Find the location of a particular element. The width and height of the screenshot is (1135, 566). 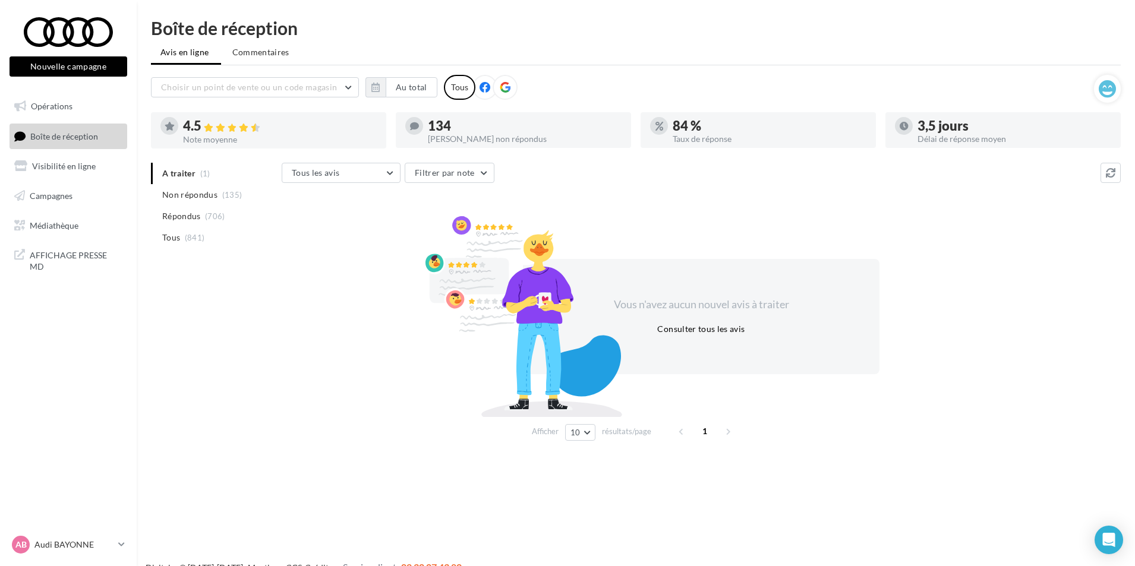

span: Campagnes is located at coordinates (51, 195).